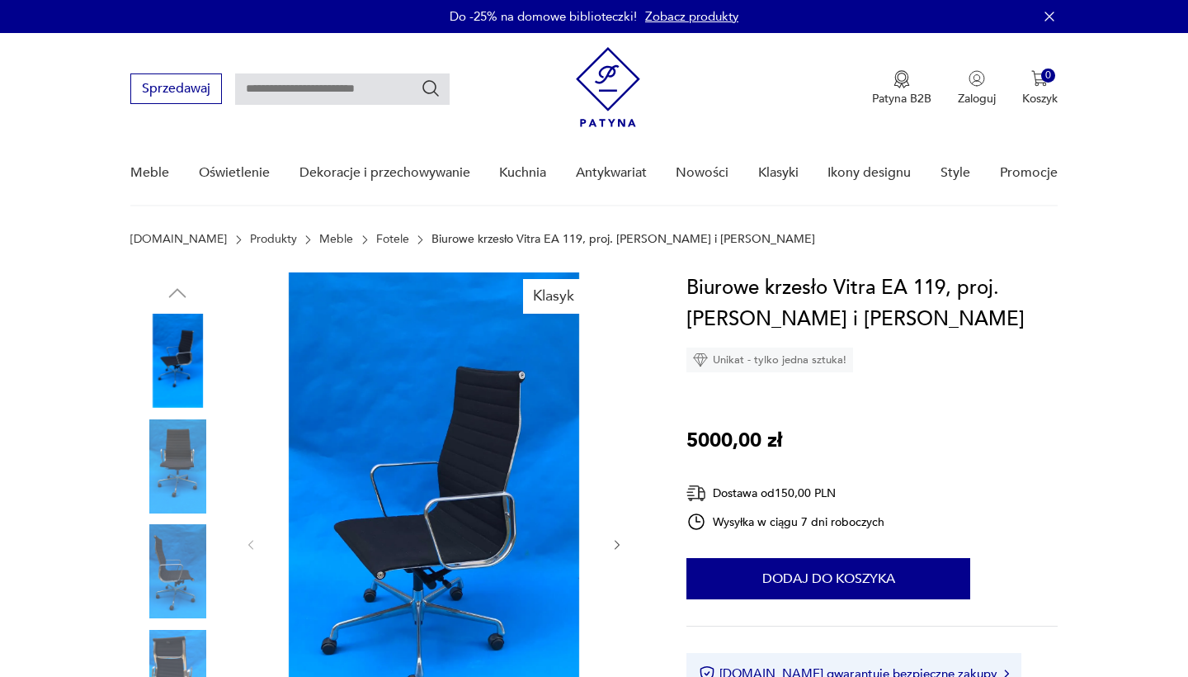  Describe the element at coordinates (543, 17) in the screenshot. I see `p: Do -25% na domowe biblioteczki!` at that location.